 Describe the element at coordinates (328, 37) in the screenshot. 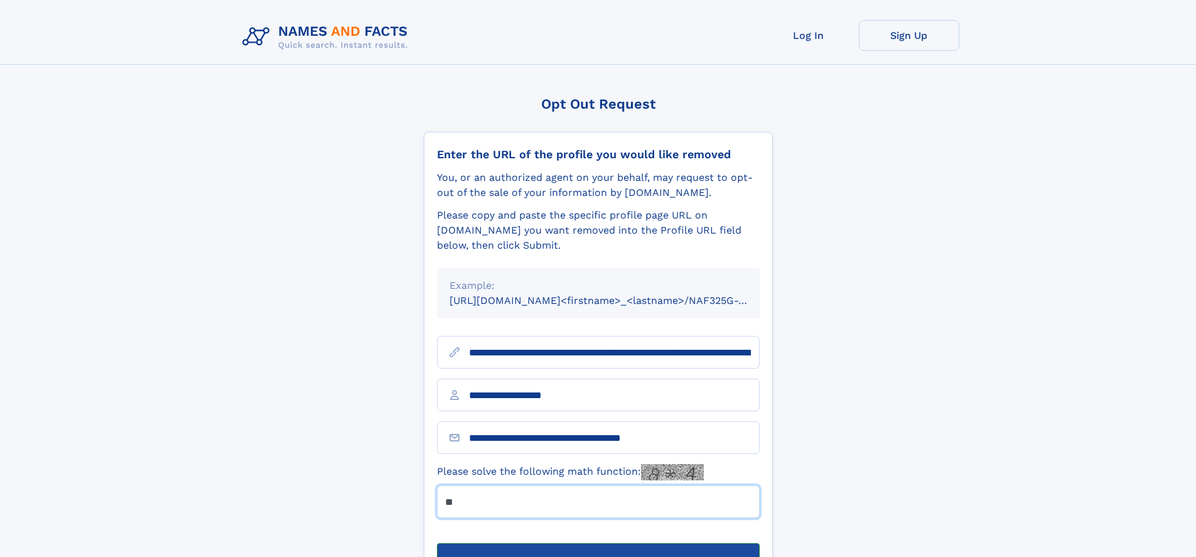

I see `img: Logo Names and Facts` at that location.